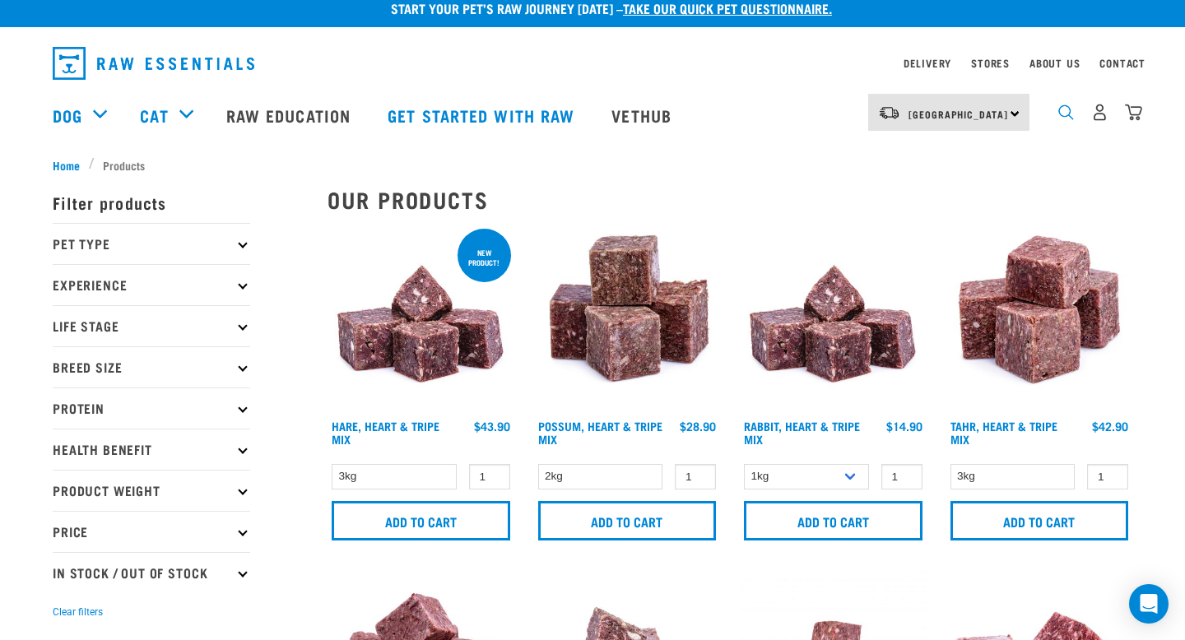  What do you see at coordinates (990, 63) in the screenshot?
I see `a: Stores` at bounding box center [990, 63].